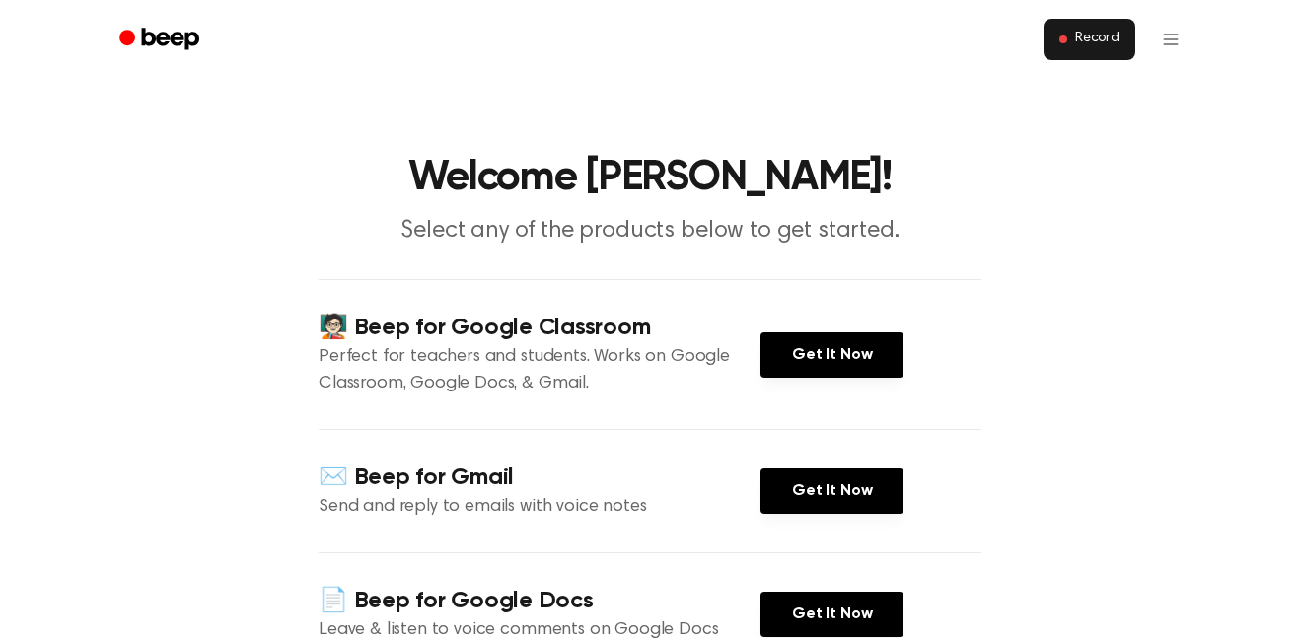 The image size is (1300, 638). Describe the element at coordinates (1097, 39) in the screenshot. I see `span: Record` at that location.